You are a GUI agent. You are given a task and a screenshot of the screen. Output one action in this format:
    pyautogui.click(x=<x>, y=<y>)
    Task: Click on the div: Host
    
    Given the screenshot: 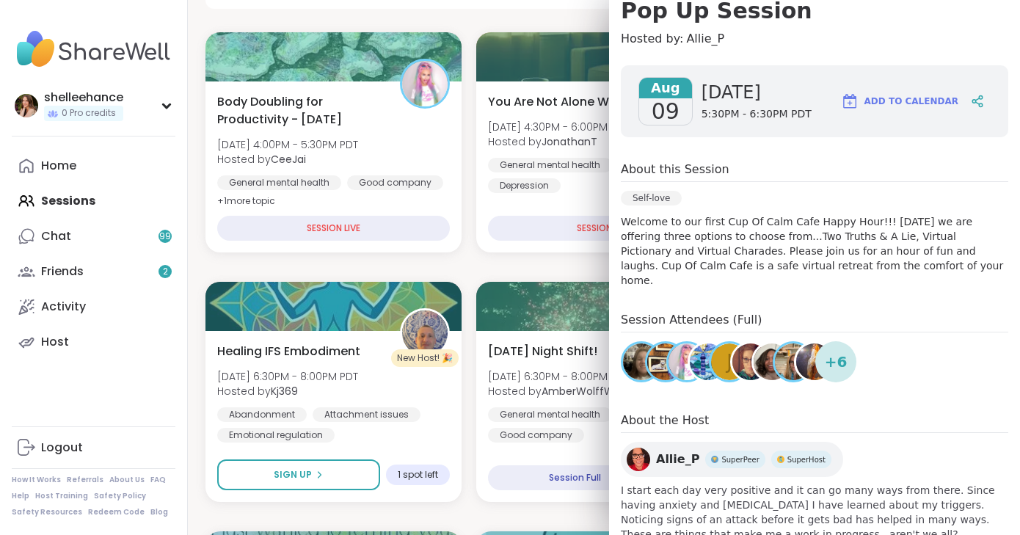 What is the action you would take?
    pyautogui.click(x=55, y=342)
    